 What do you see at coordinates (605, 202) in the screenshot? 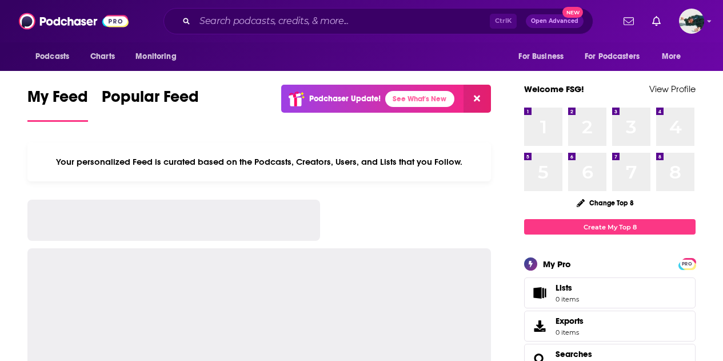
I see `button: Change Top 8` at bounding box center [605, 202].